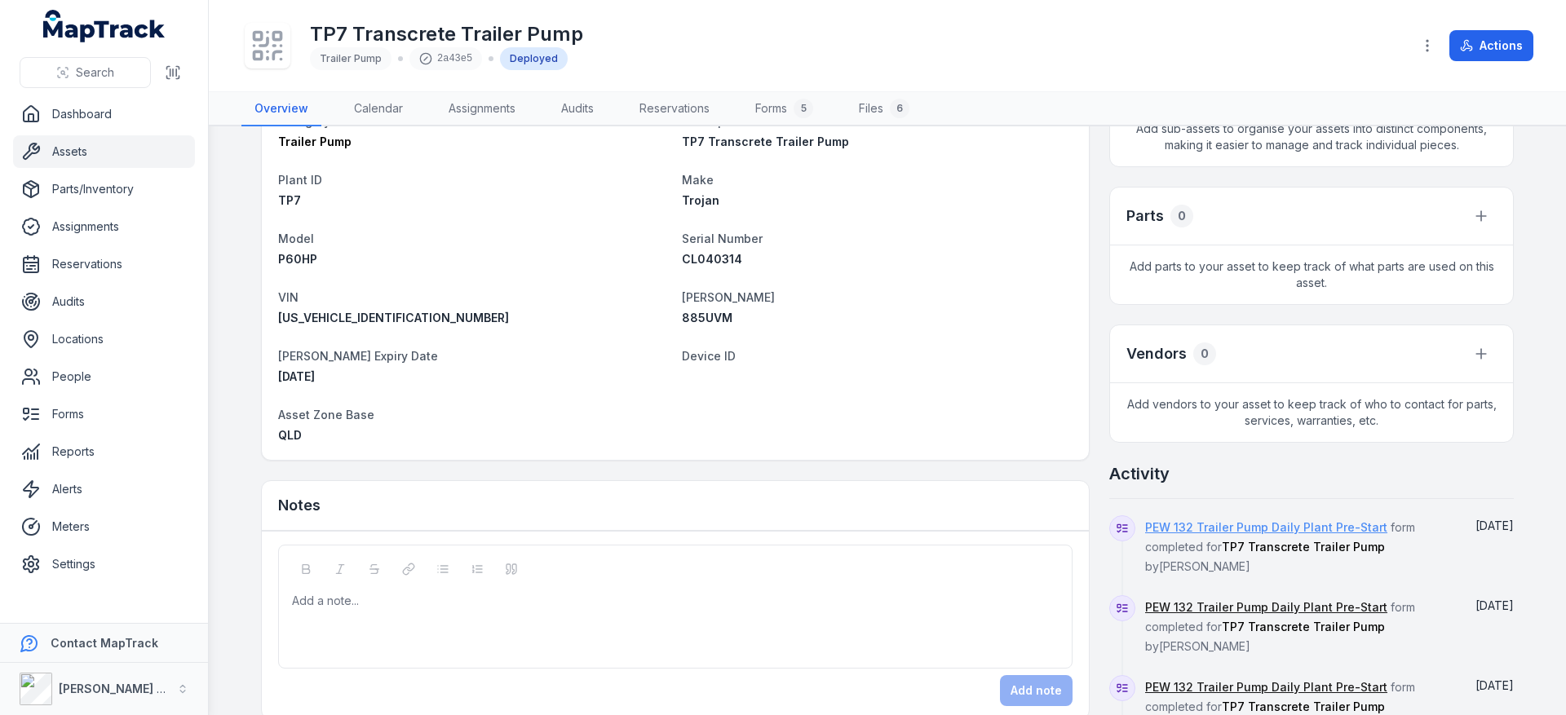 The height and width of the screenshot is (715, 1566). I want to click on a: Forms5, so click(784, 109).